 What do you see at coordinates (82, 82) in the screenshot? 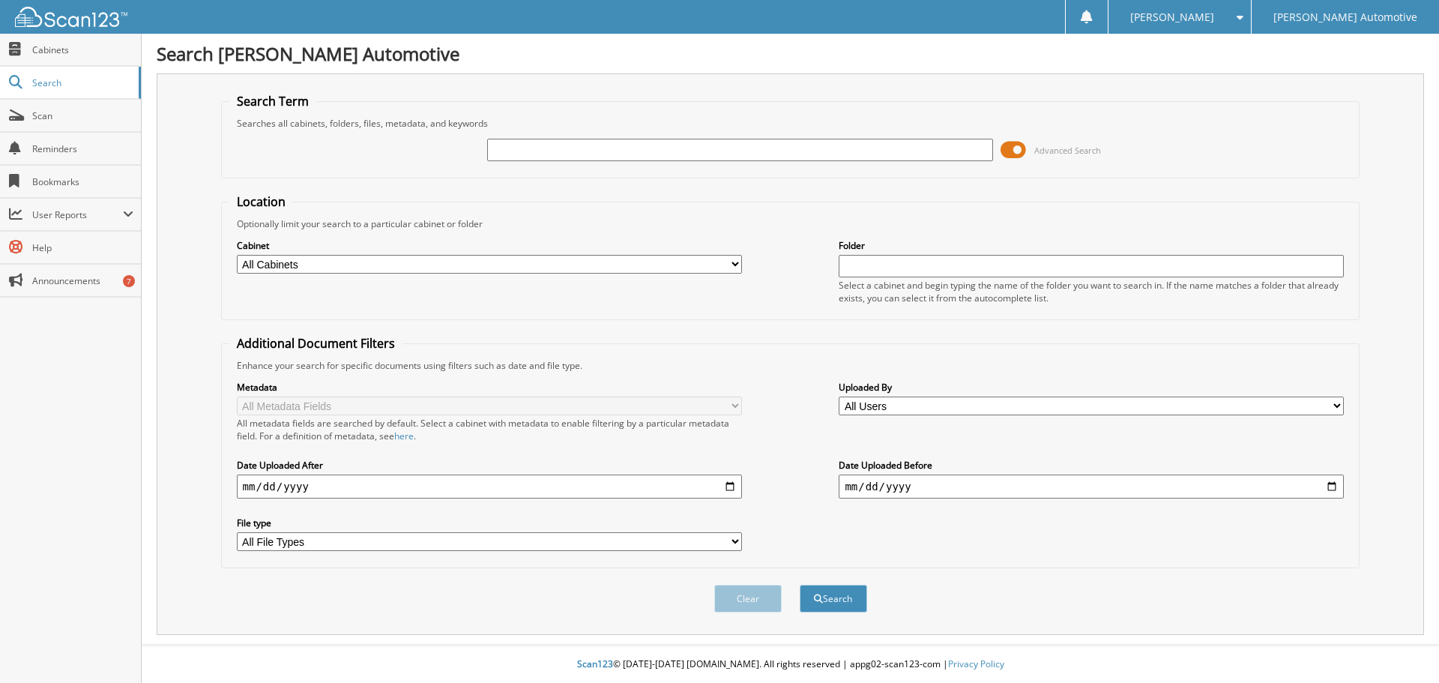
I see `span: Search` at bounding box center [82, 82].